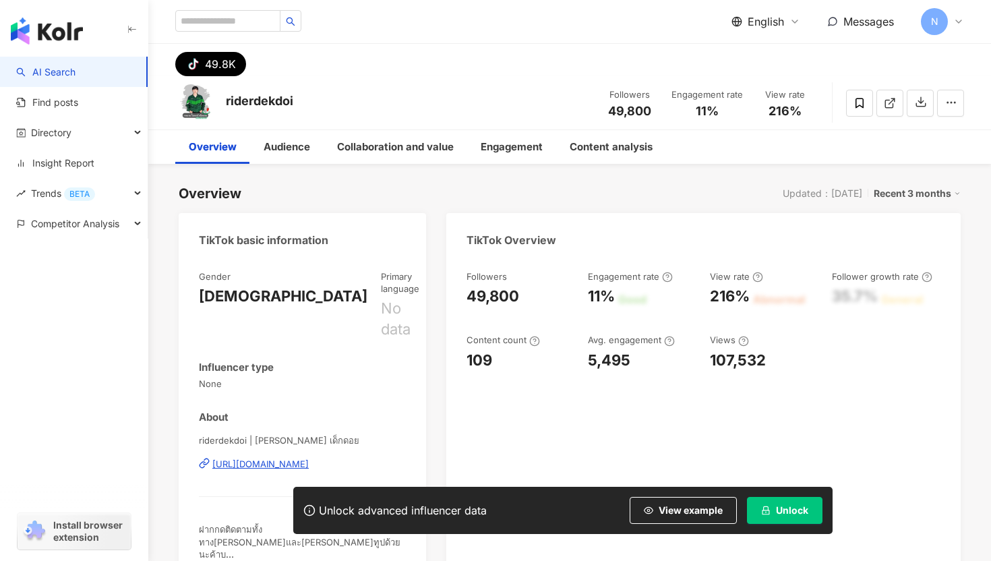 The height and width of the screenshot is (561, 991). I want to click on div: Content count, so click(503, 340).